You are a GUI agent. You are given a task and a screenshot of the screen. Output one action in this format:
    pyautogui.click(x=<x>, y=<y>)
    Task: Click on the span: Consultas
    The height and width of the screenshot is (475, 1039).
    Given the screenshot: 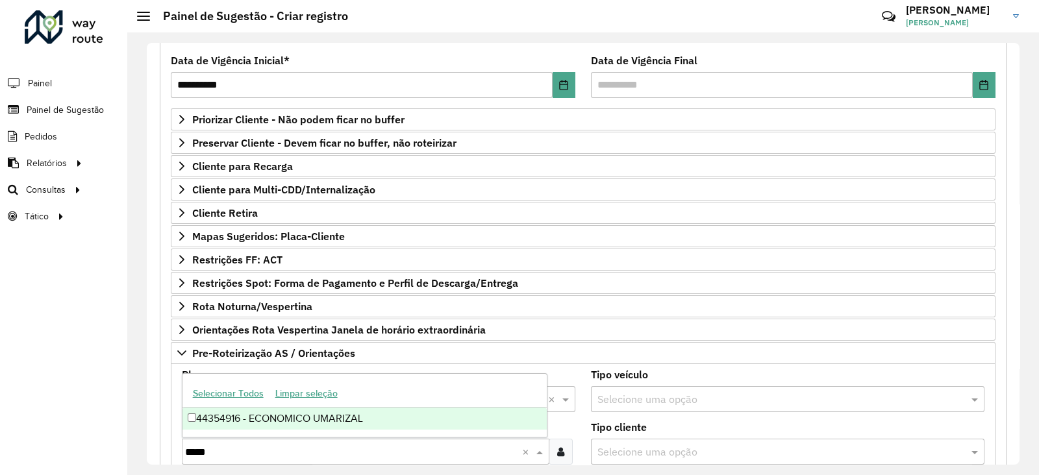 What is the action you would take?
    pyautogui.click(x=45, y=190)
    